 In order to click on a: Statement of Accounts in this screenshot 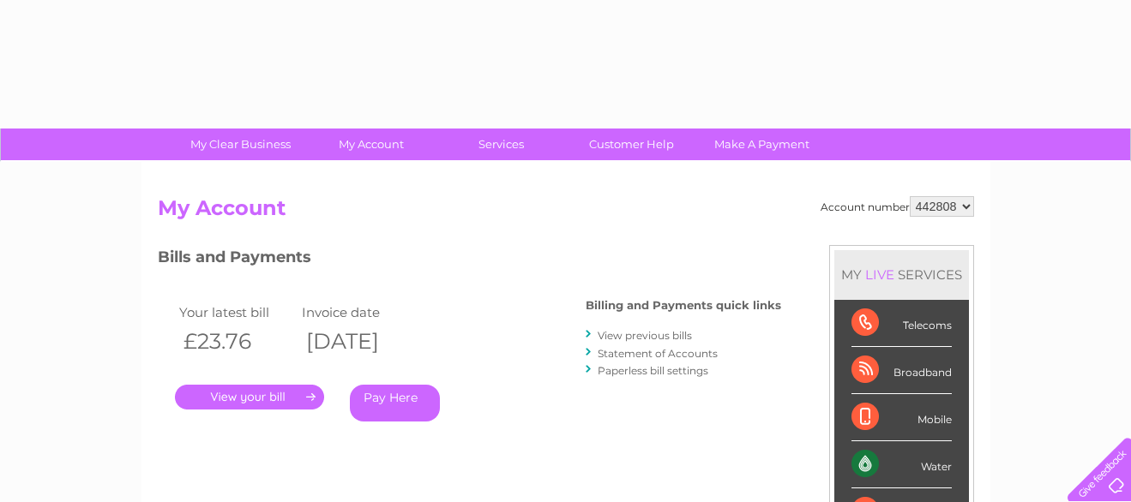, I will do `click(657, 353)`.